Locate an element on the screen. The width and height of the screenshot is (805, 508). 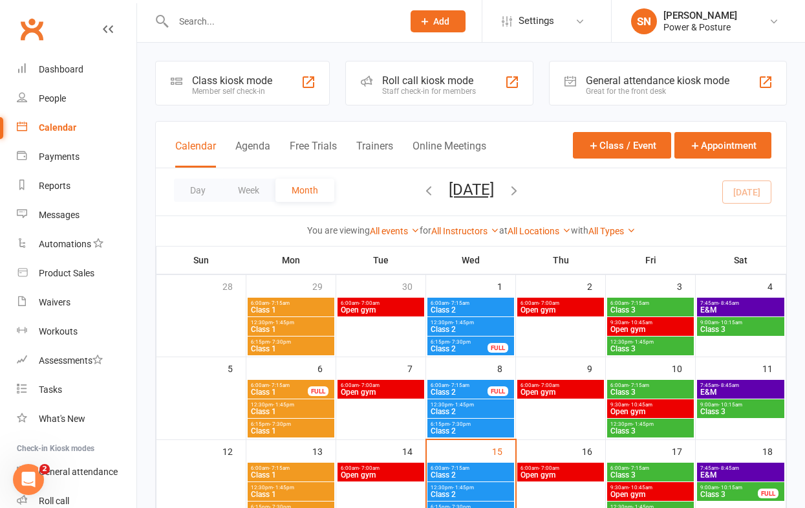
div: 3 is located at coordinates (686, 285).